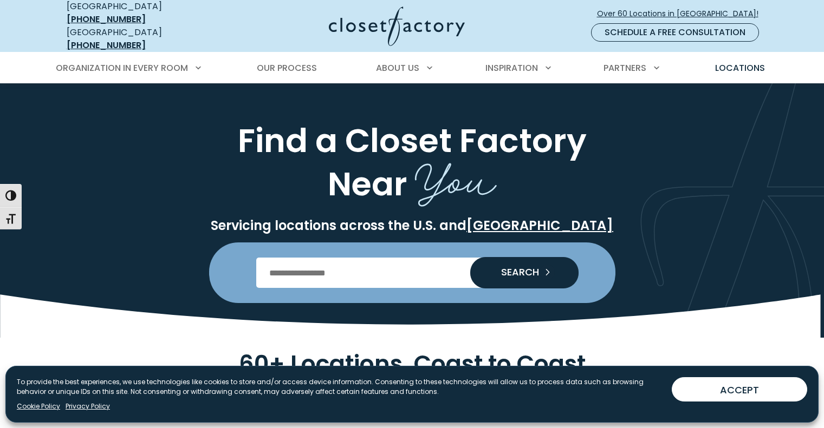 The width and height of the screenshot is (824, 428). Describe the element at coordinates (412, 364) in the screenshot. I see `span: 60+ Locations, Coast to Coast` at that location.